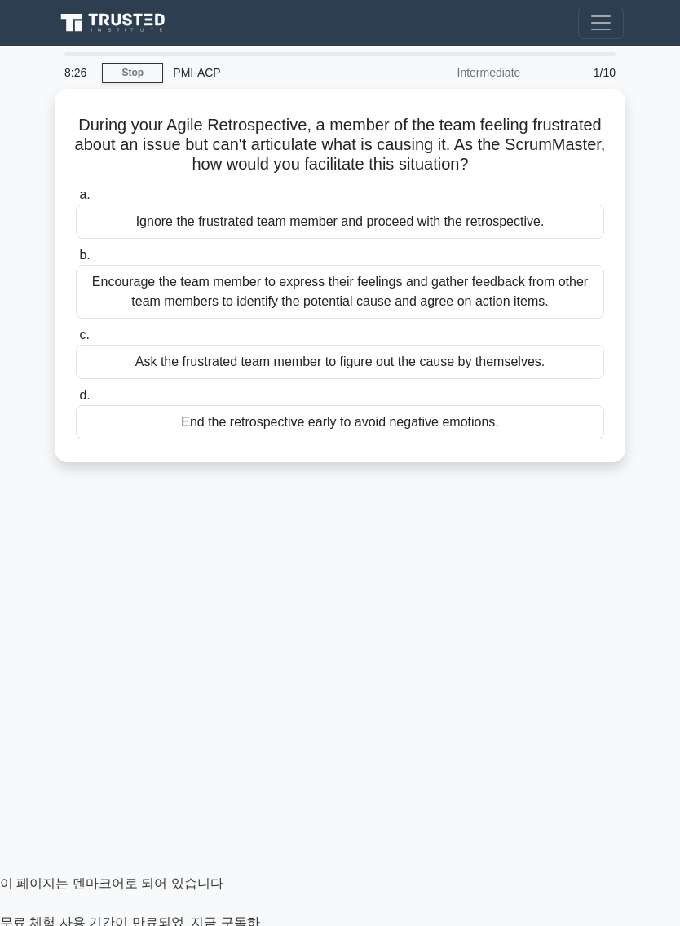 The image size is (680, 926). Describe the element at coordinates (340, 422) in the screenshot. I see `div: End the retrospective early to avoid negative emotions.` at that location.